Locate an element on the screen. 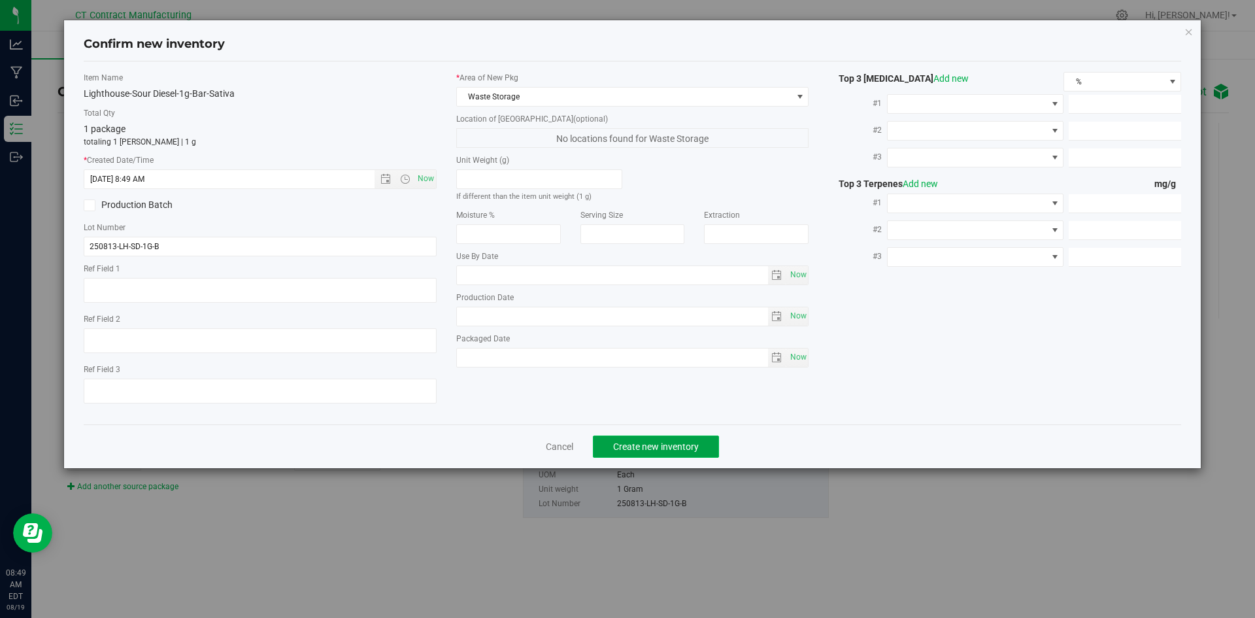  label: Use By Date is located at coordinates (633, 256).